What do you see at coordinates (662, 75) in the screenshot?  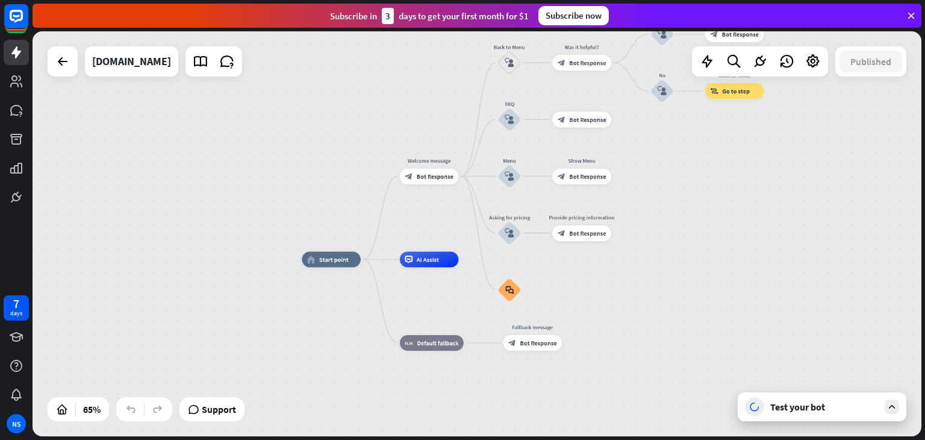 I see `div: No` at bounding box center [662, 75].